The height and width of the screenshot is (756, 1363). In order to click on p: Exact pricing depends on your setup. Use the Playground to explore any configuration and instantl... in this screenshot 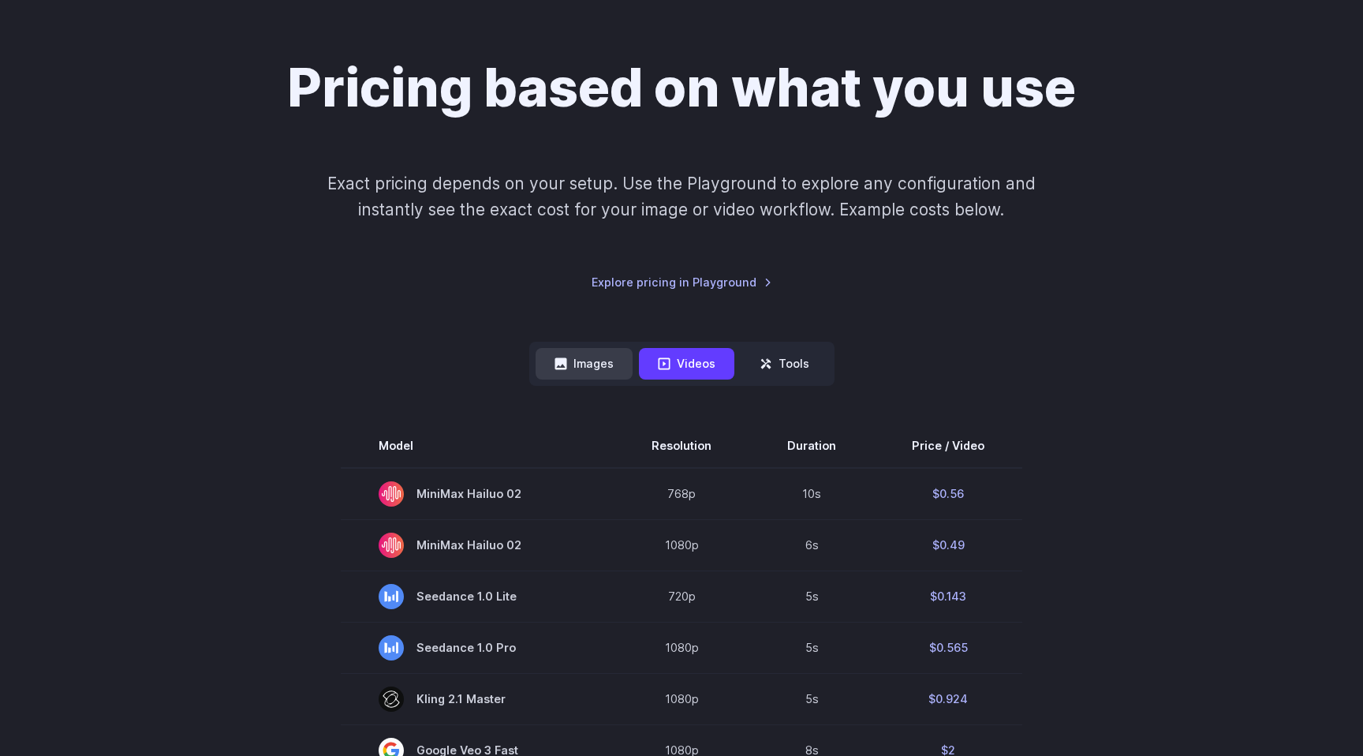, I will do `click(682, 196)`.